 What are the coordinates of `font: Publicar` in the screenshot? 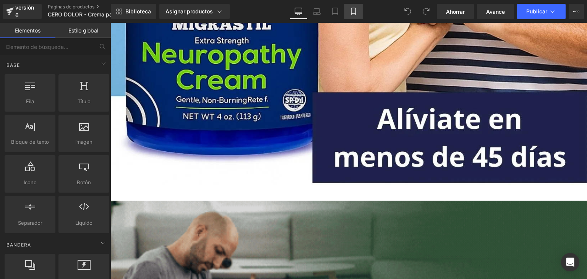 It's located at (536, 11).